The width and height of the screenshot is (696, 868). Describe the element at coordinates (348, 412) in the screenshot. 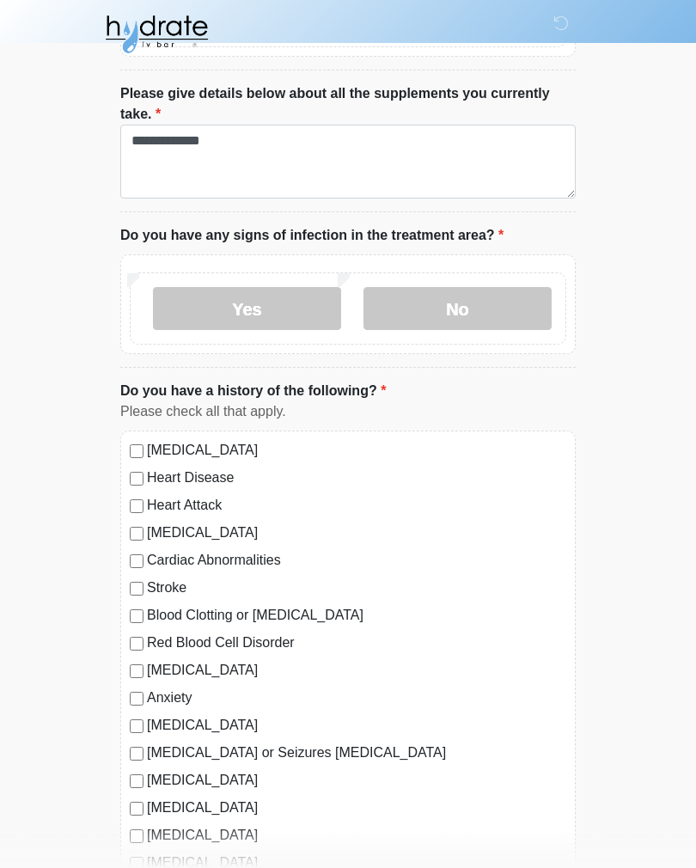

I see `div: Please check all that apply.` at that location.